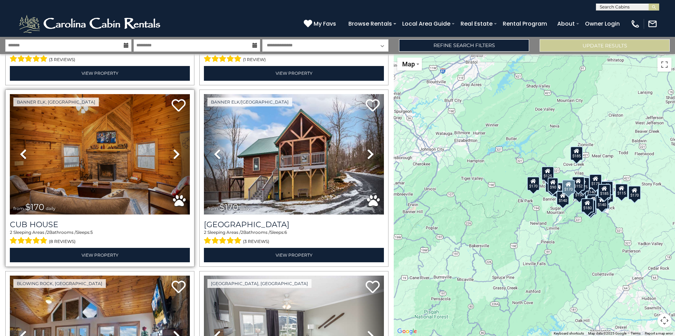  I want to click on a: Local Area Guide, so click(426, 24).